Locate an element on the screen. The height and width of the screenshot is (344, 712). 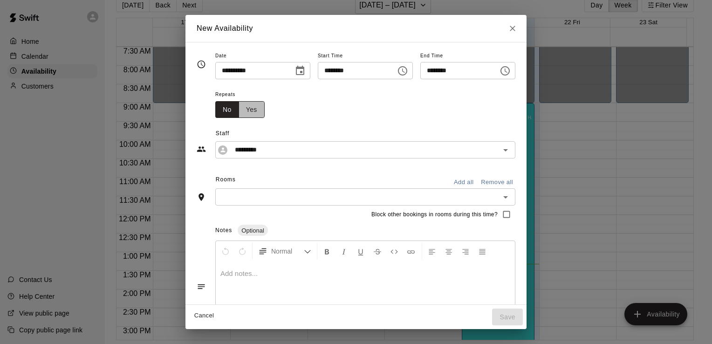
span: Staff is located at coordinates (366, 134).